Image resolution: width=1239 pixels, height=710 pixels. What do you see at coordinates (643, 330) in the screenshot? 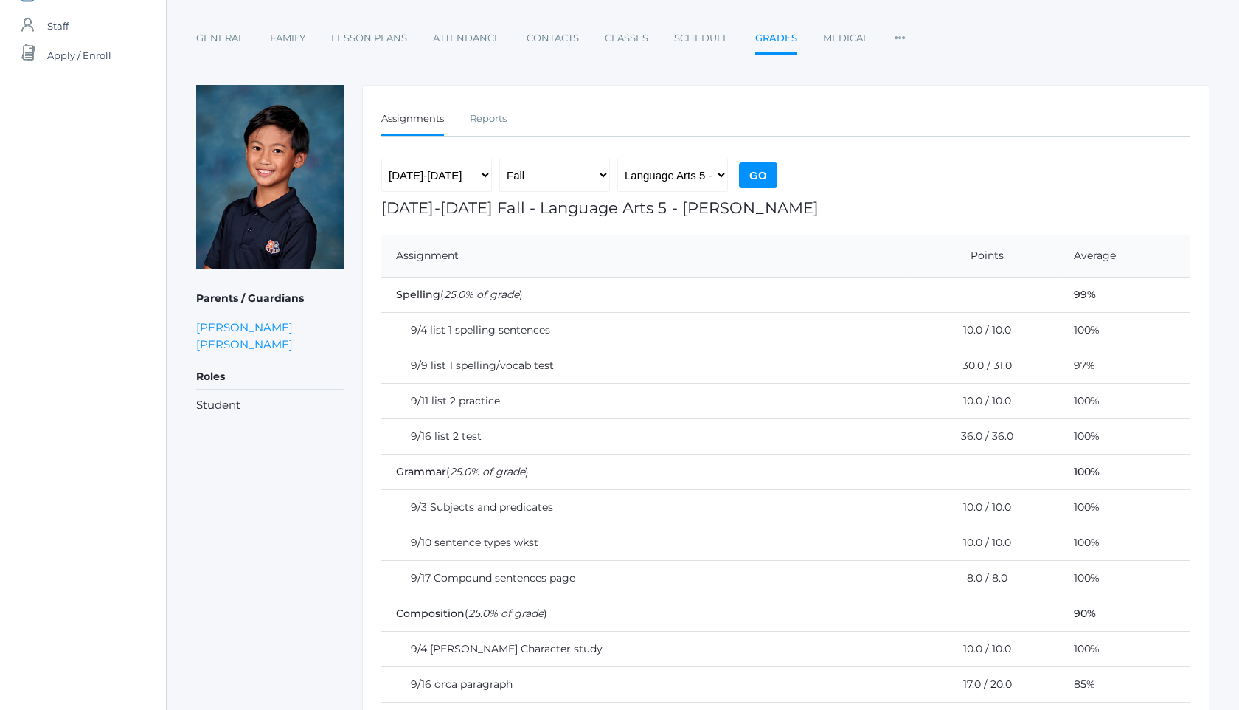
I see `td: 9/4 list 1 spelling sentences` at bounding box center [643, 330].